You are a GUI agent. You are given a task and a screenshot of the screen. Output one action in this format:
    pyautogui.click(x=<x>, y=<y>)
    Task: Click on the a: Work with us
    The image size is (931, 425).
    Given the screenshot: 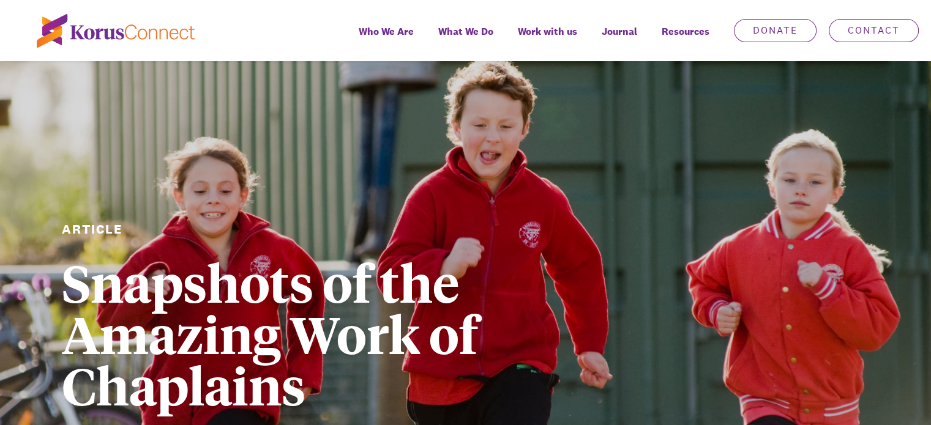 What is the action you would take?
    pyautogui.click(x=547, y=39)
    